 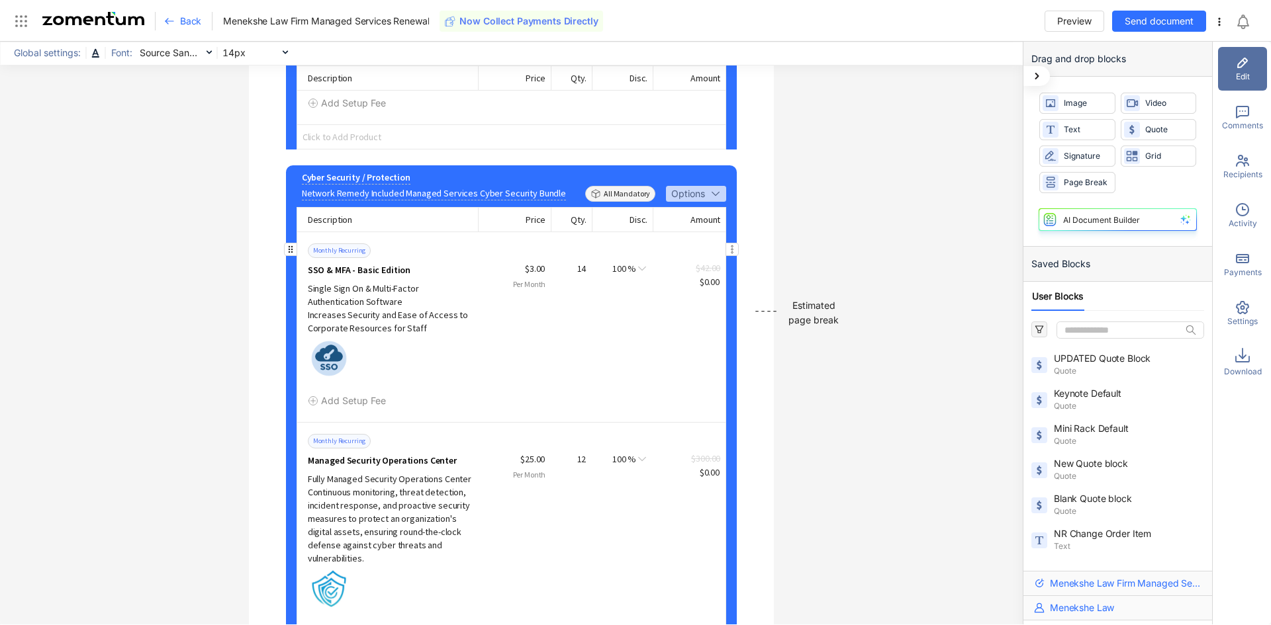 I want to click on span: NR Change Order Item, so click(x=1103, y=534).